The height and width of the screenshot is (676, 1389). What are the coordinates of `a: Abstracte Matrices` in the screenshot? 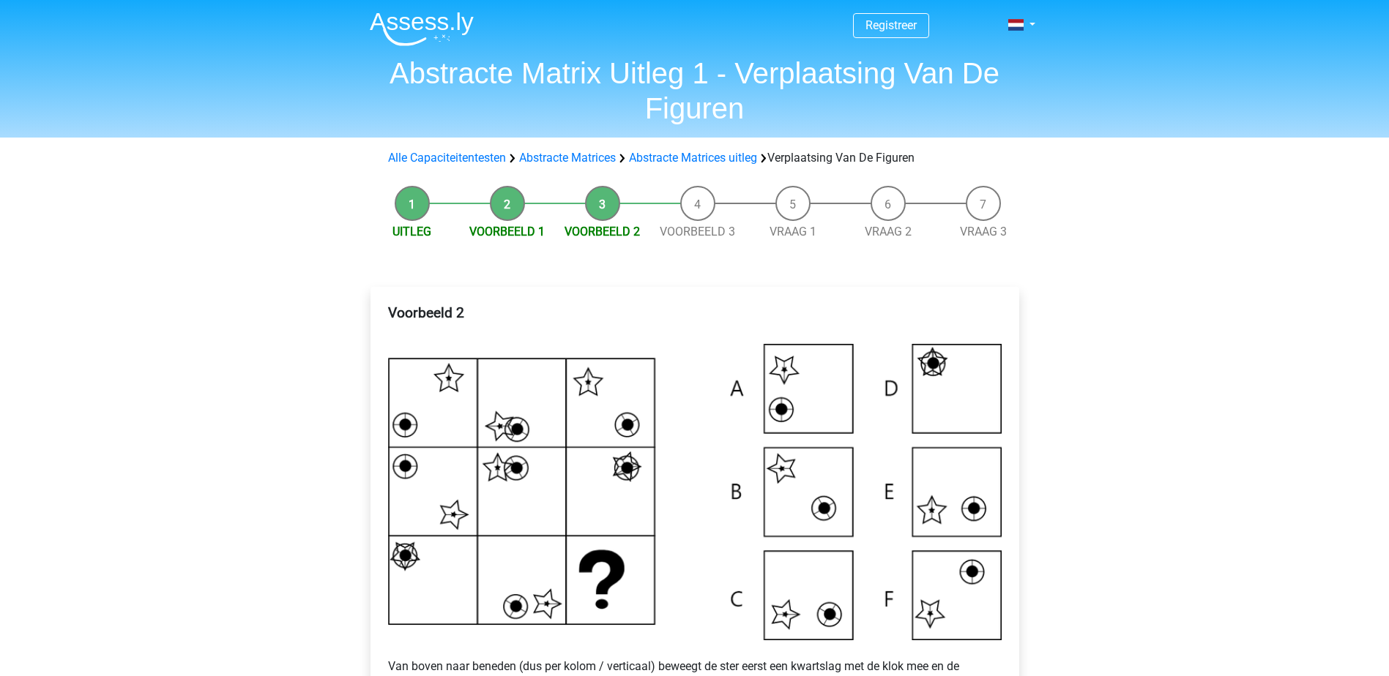 It's located at (567, 157).